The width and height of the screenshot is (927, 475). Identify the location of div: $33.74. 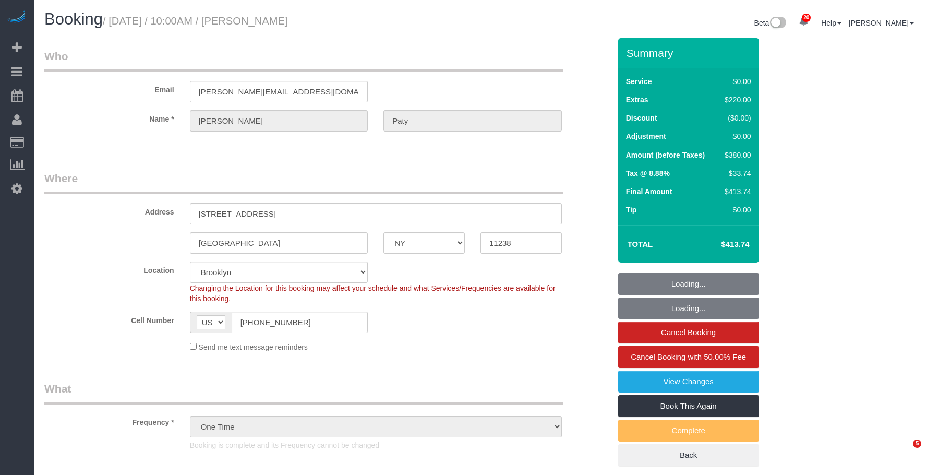
(736, 173).